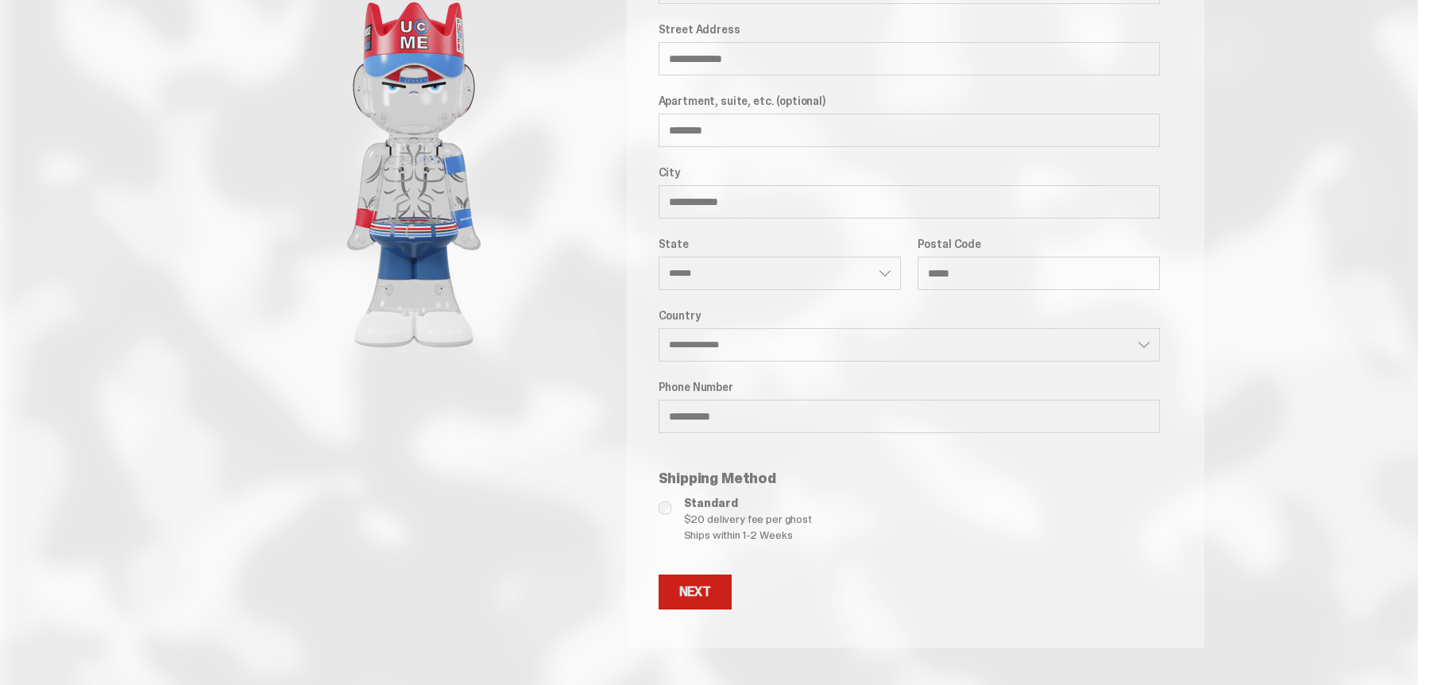  What do you see at coordinates (910, 172) in the screenshot?
I see `label: City` at bounding box center [910, 172].